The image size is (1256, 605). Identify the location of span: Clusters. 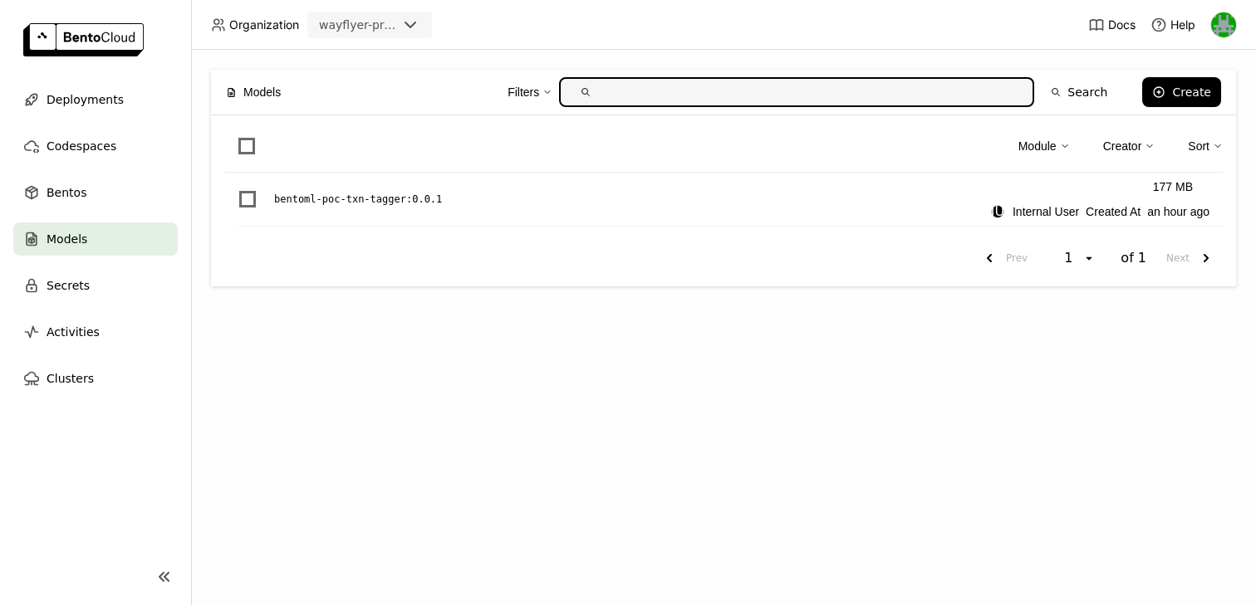
(70, 379).